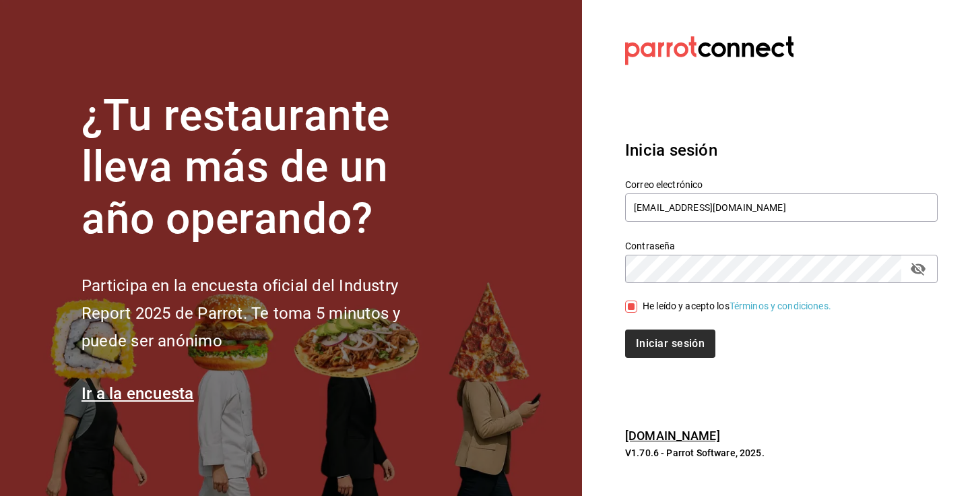 The width and height of the screenshot is (970, 496). Describe the element at coordinates (670, 343) in the screenshot. I see `button: Iniciar sesión` at that location.